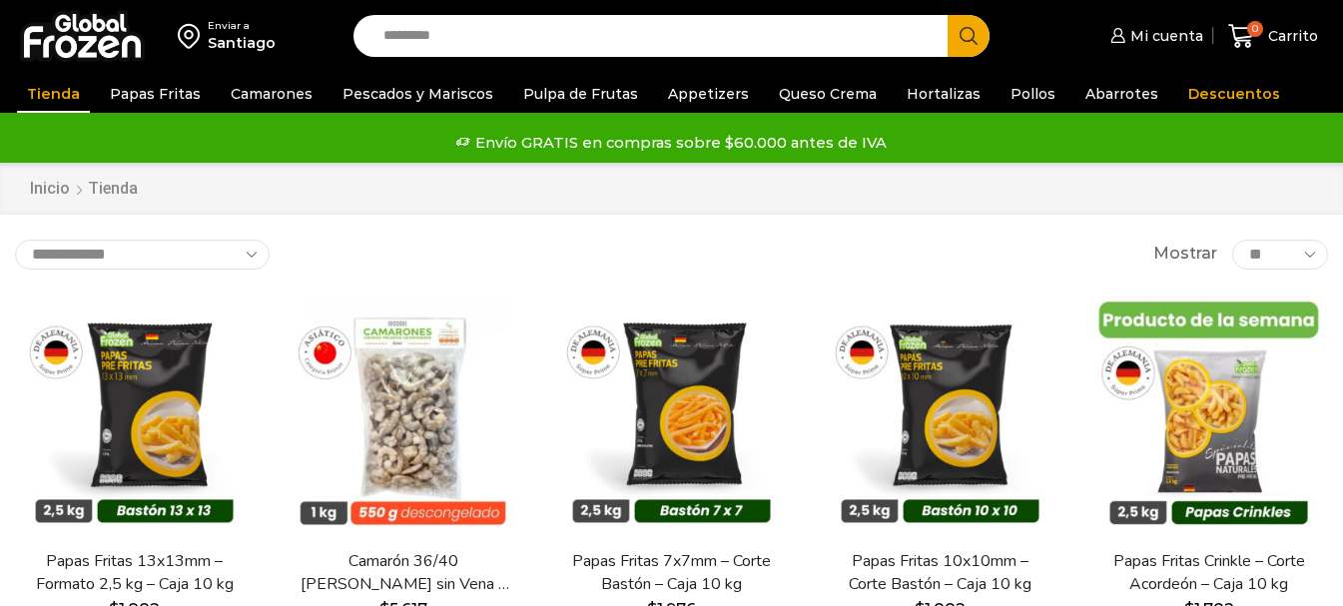  I want to click on a: Hortalizas, so click(944, 94).